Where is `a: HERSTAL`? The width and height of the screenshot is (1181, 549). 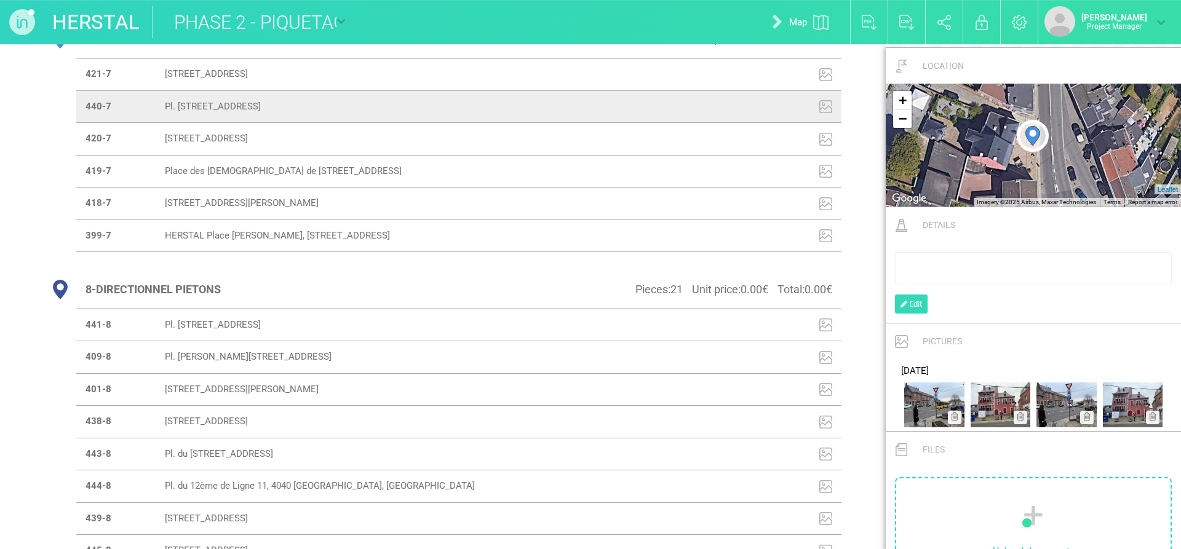
a: HERSTAL is located at coordinates (96, 22).